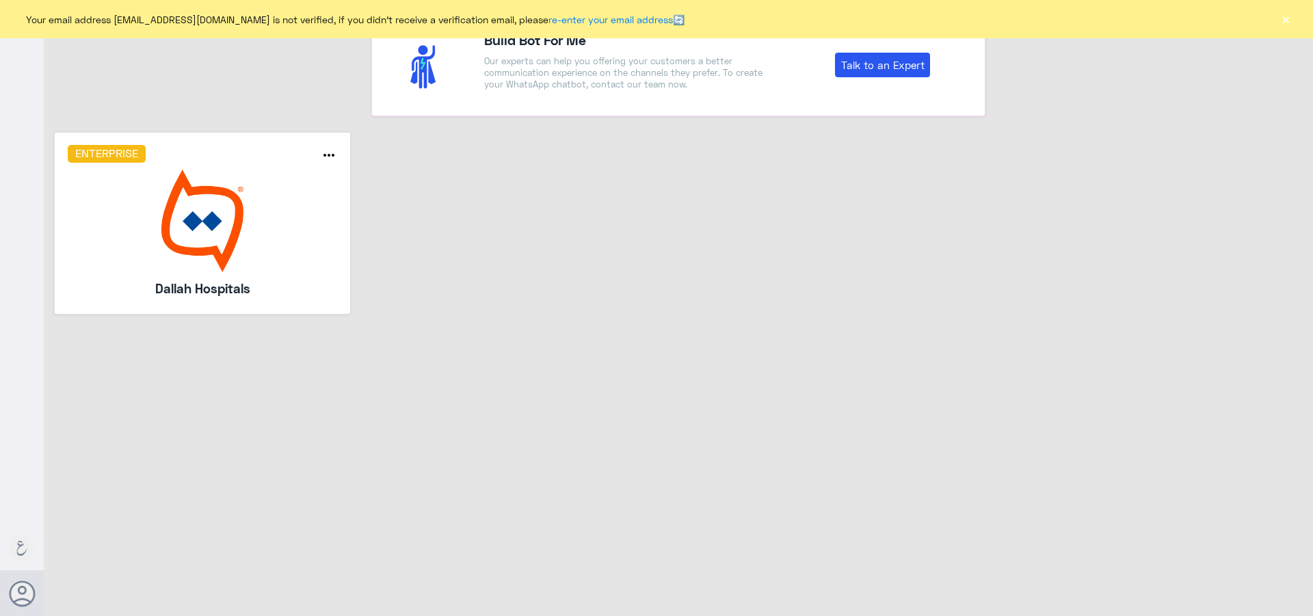 This screenshot has height=616, width=1313. I want to click on button: more_horiz, so click(329, 157).